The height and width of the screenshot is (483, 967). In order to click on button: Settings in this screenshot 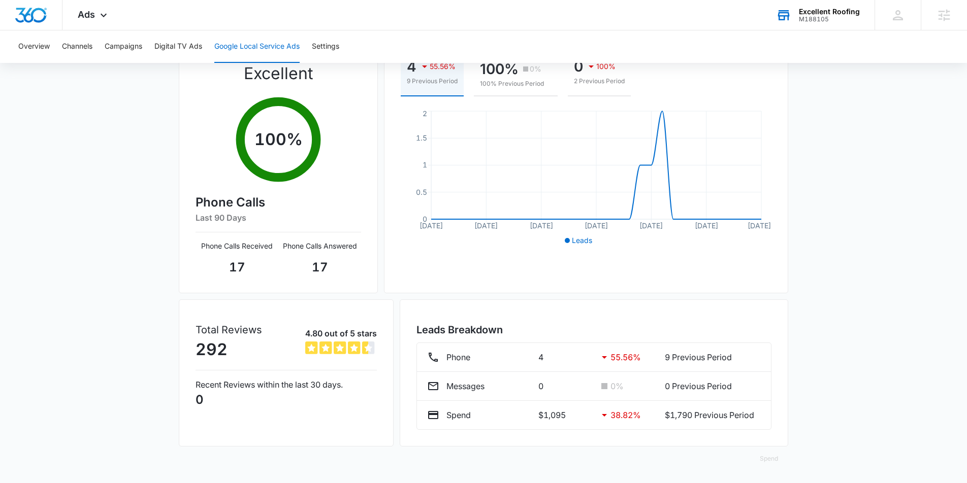, I will do `click(326, 47)`.